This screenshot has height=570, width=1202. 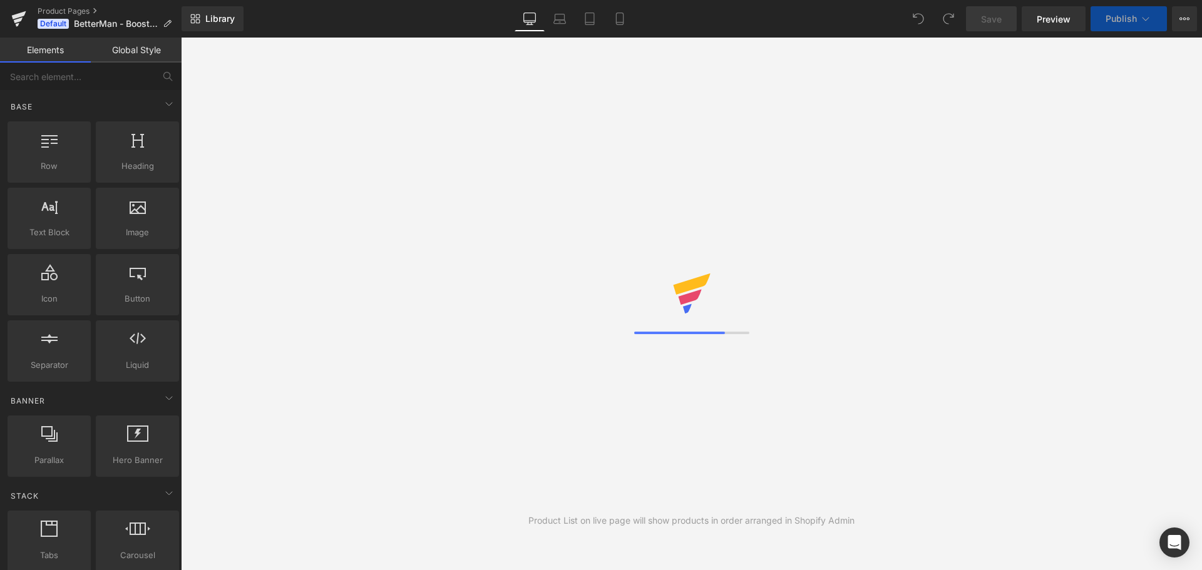 I want to click on span: Carousel, so click(x=137, y=555).